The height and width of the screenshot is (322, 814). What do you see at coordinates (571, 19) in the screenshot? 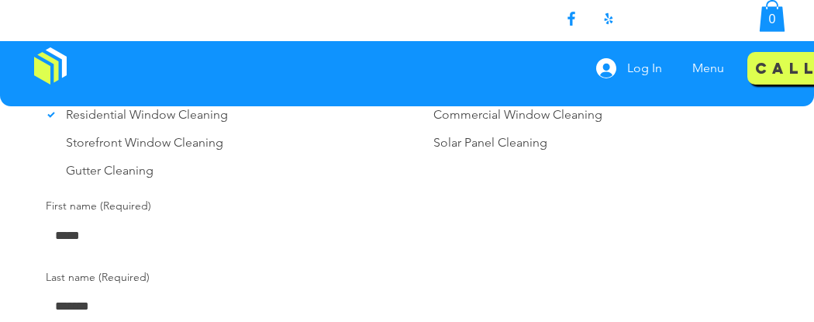
I see `a: Facebook` at bounding box center [571, 19].